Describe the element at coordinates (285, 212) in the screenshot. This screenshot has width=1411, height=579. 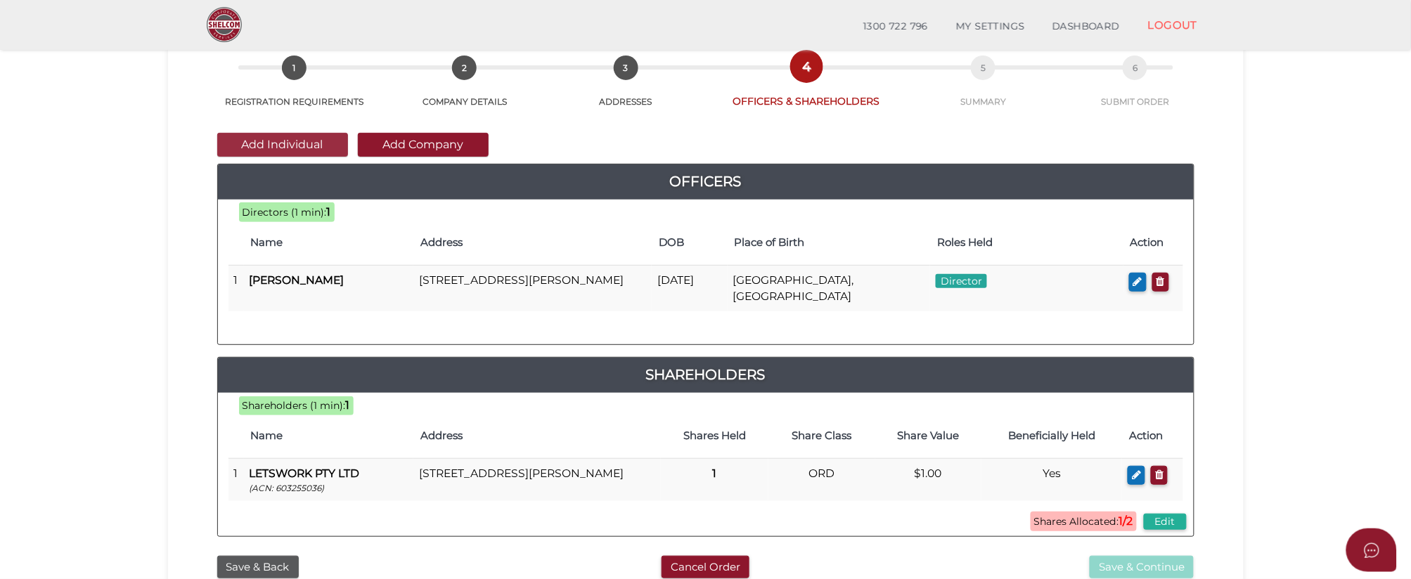
I see `span: Directors (1 min):` at that location.